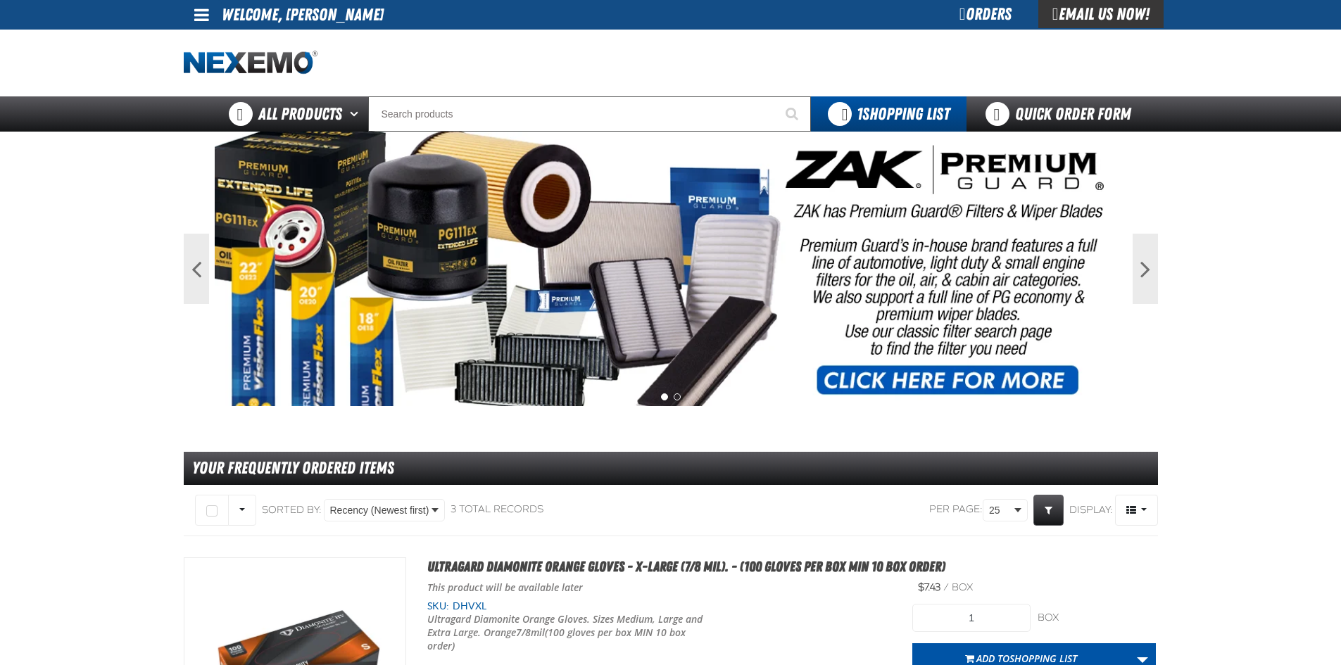 This screenshot has height=665, width=1341. Describe the element at coordinates (1136, 510) in the screenshot. I see `span: Product Grid Views Toolbar` at that location.